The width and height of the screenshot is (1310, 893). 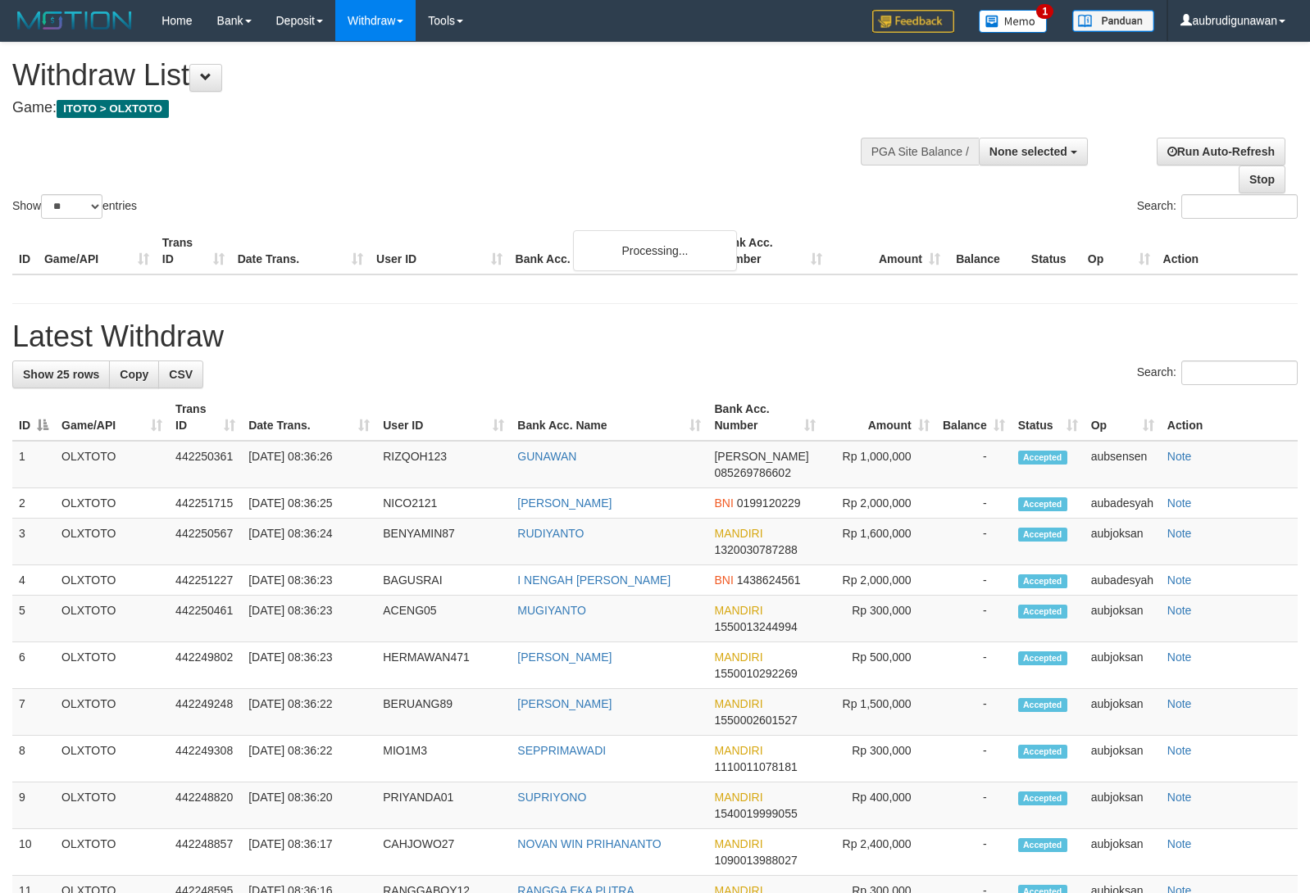 I want to click on td: 4, so click(x=34, y=580).